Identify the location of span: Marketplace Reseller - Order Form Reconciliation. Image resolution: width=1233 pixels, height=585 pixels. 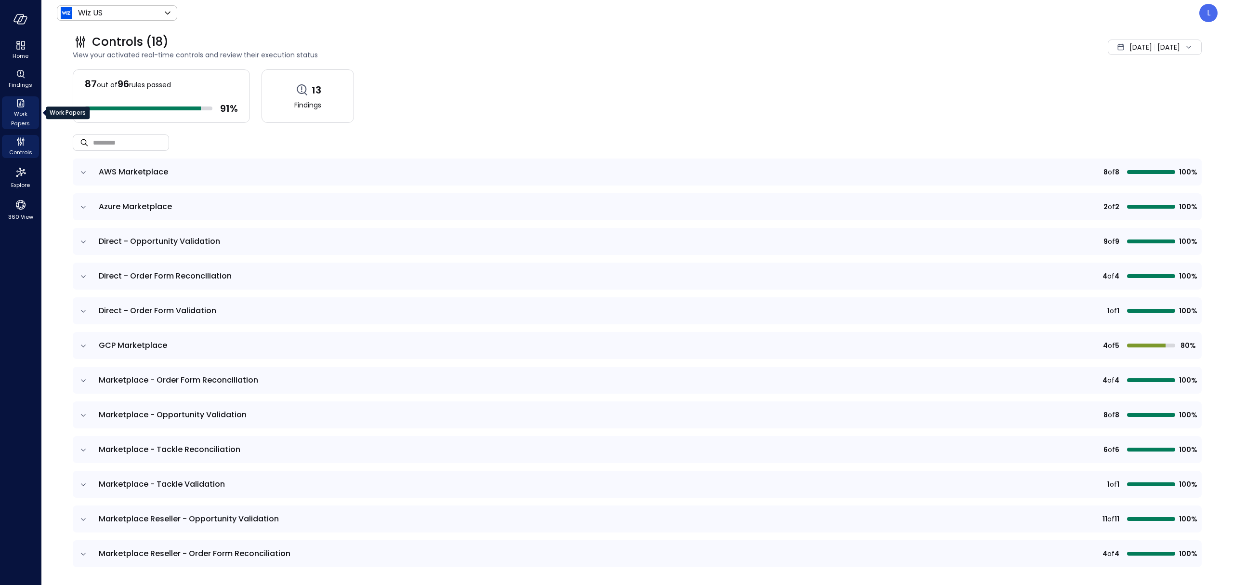
(195, 553).